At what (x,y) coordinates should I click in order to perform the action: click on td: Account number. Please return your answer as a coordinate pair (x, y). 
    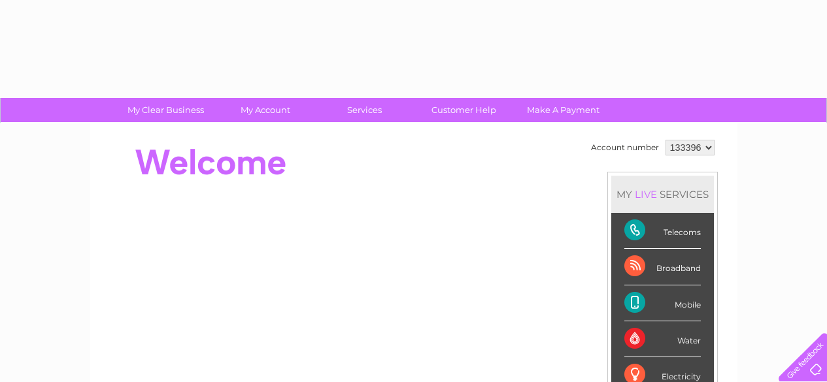
    Looking at the image, I should click on (625, 148).